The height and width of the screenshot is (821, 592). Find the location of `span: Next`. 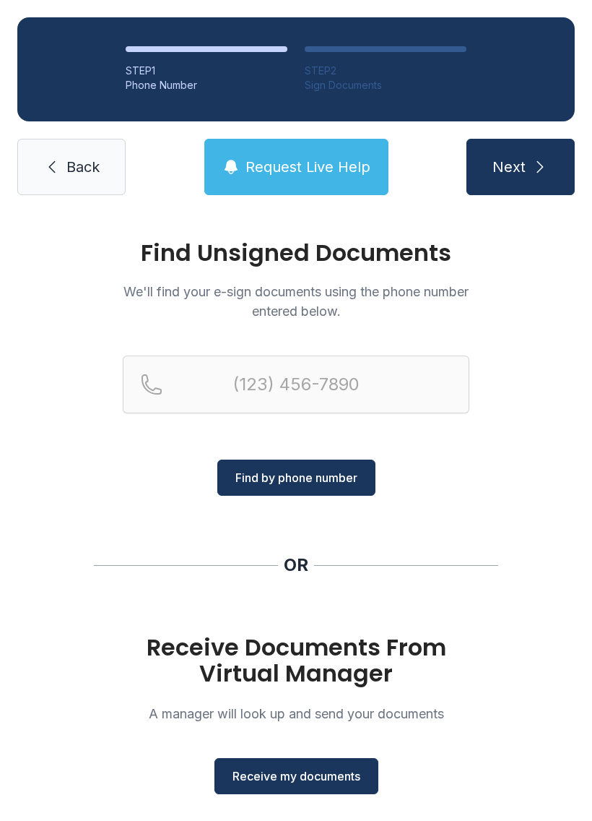

span: Next is located at coordinates (509, 167).